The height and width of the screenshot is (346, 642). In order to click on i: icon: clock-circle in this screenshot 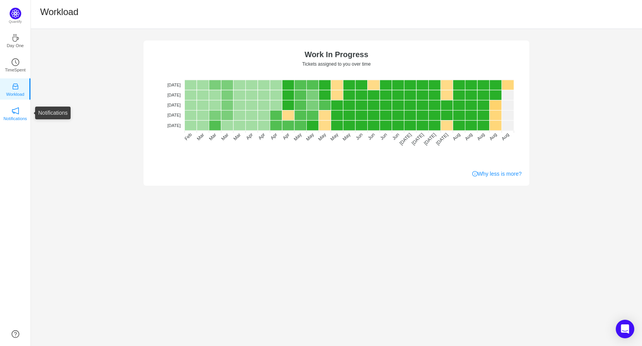, I will do `click(15, 62)`.